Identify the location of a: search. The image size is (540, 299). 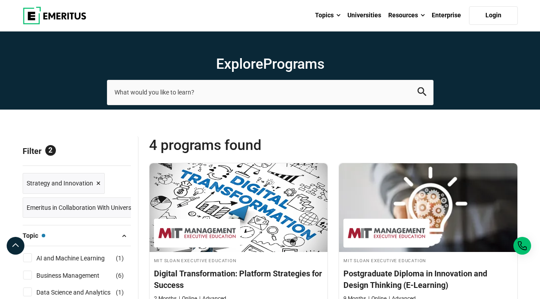
(422, 94).